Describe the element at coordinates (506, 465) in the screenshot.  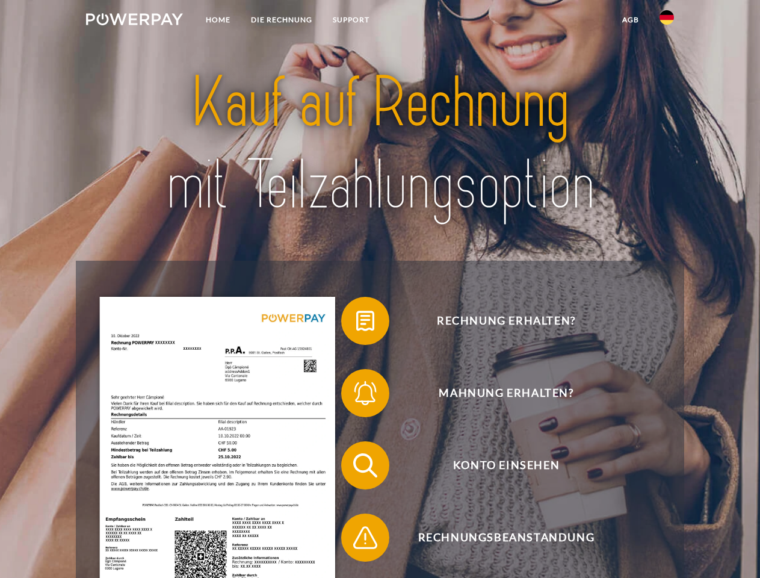
I see `span: Konto einsehen` at that location.